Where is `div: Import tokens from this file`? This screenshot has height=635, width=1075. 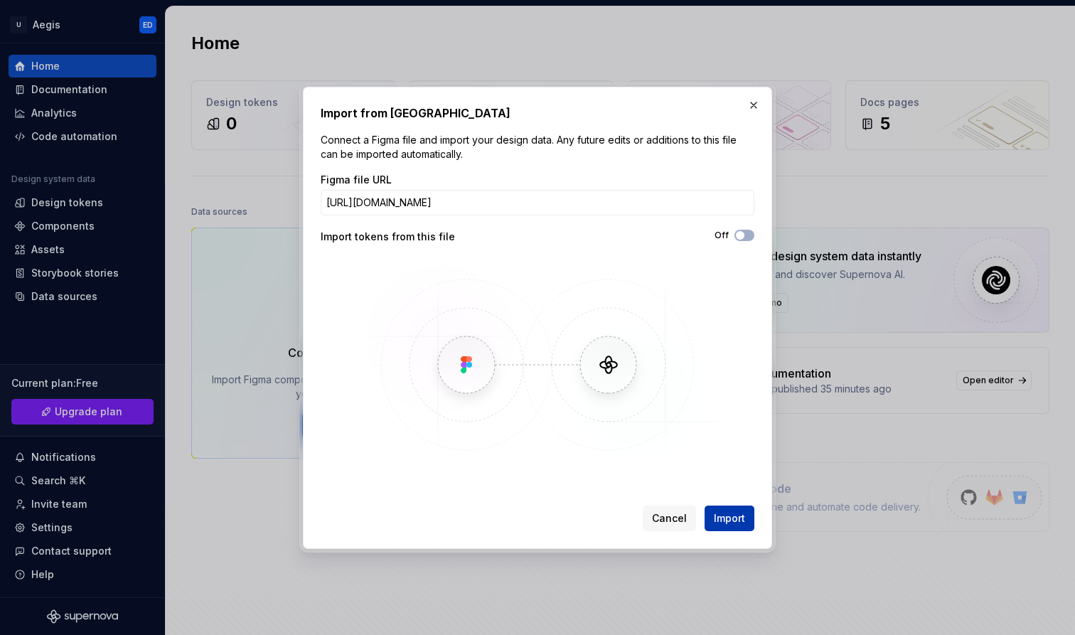 div: Import tokens from this file is located at coordinates (429, 237).